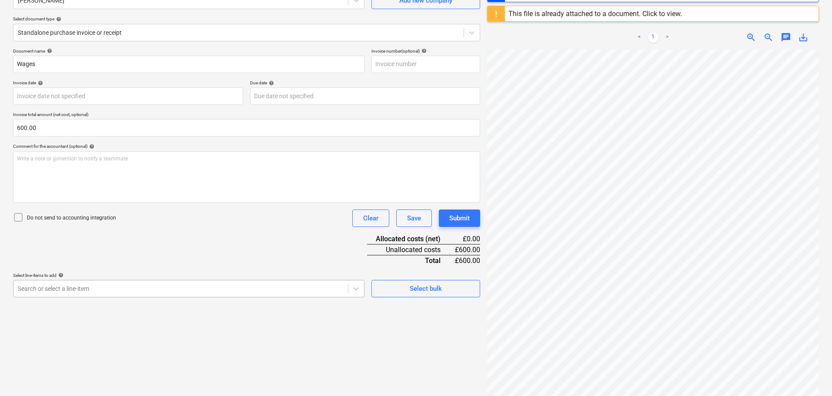 This screenshot has width=832, height=396. What do you see at coordinates (426, 289) in the screenshot?
I see `button: Select bulk` at bounding box center [426, 289].